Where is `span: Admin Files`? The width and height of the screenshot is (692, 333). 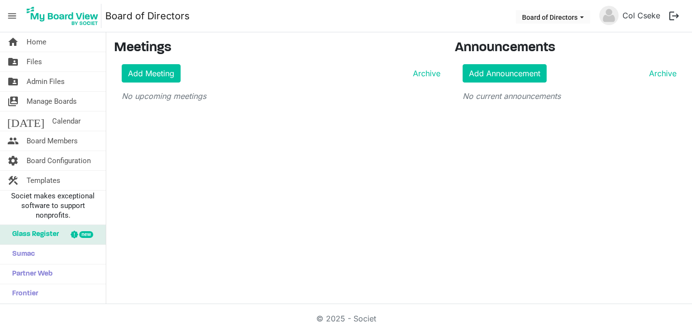 span: Admin Files is located at coordinates (45, 82).